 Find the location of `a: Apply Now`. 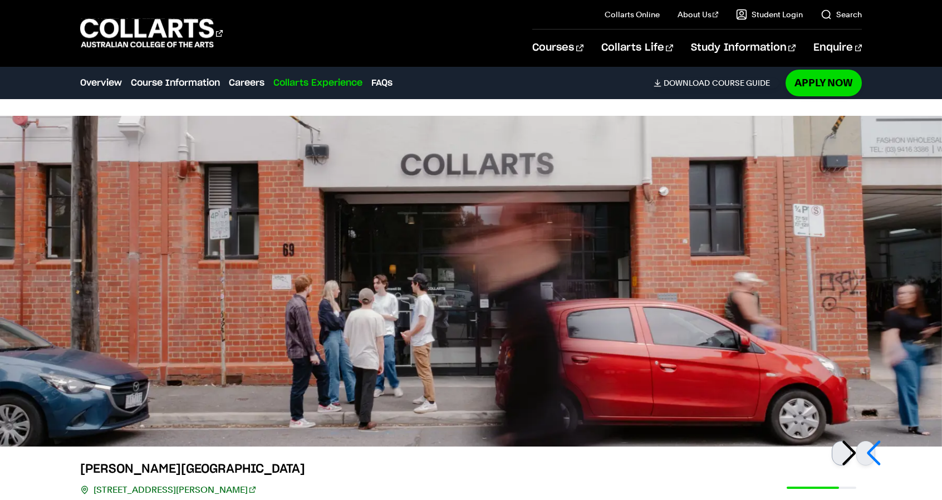

a: Apply Now is located at coordinates (824, 82).